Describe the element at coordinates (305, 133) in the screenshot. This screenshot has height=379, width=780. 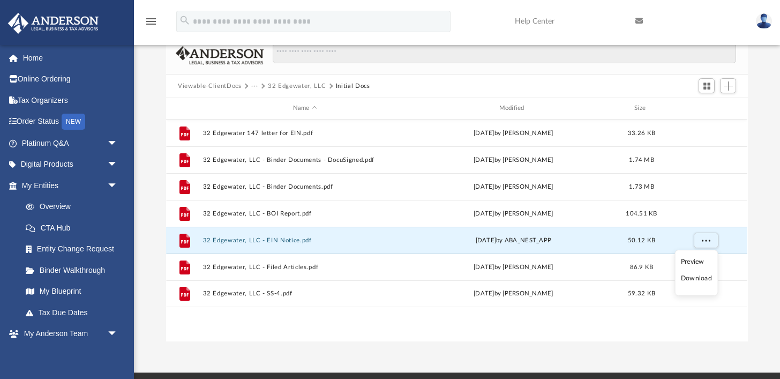
I see `button: 32 Edgewater 147 letter for EIN.pdf` at that location.